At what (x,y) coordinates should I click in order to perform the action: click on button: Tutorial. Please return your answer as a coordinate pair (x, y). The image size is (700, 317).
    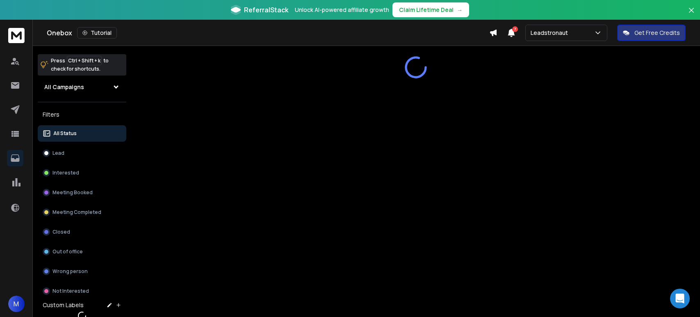
    Looking at the image, I should click on (97, 33).